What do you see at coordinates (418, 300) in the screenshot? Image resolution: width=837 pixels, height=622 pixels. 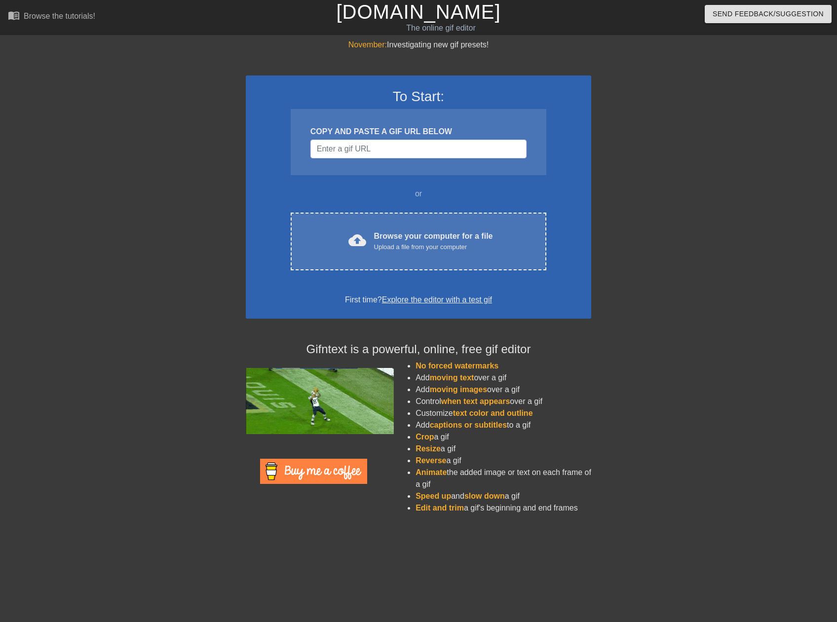 I see `div: First time?` at bounding box center [418, 300].